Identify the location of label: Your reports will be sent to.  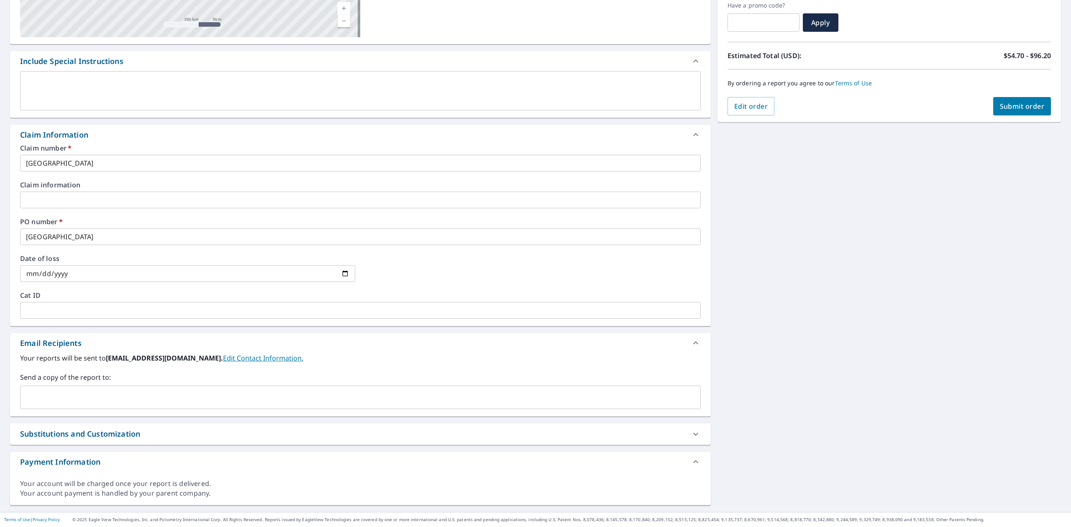
(360, 358).